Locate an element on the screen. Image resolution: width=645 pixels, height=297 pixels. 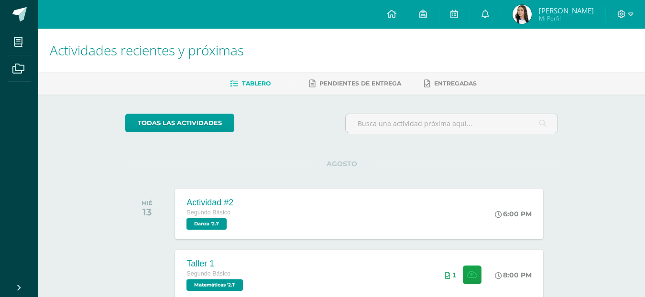
img: a22dac8e61fa634b1760ad6440772e4c.png is located at coordinates (522, 14).